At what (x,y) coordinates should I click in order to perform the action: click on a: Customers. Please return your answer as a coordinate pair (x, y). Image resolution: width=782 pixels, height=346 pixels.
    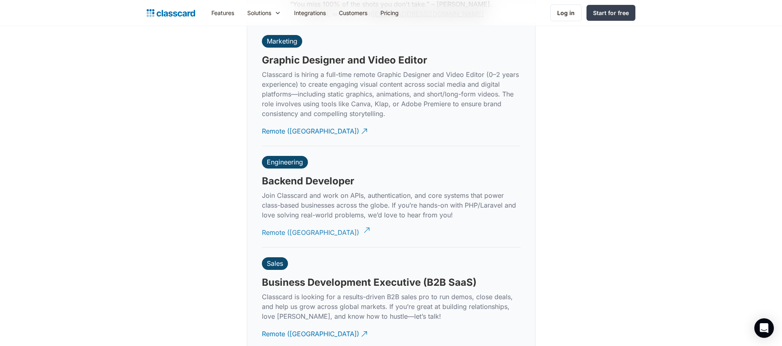
    Looking at the image, I should click on (353, 13).